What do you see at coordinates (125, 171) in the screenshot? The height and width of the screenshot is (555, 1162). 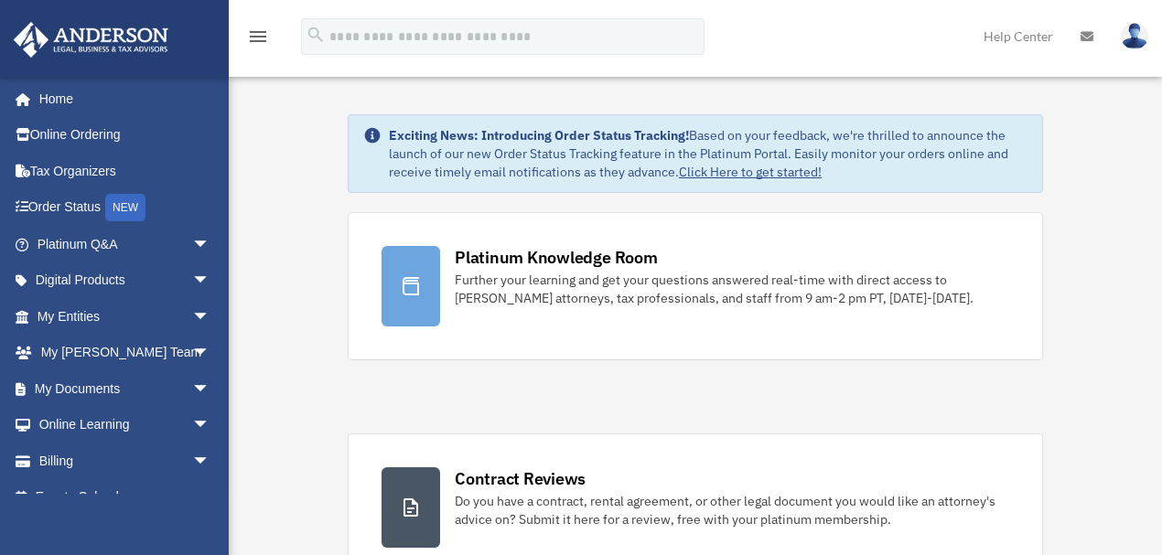 I see `a: Tax Organizers` at bounding box center [125, 171].